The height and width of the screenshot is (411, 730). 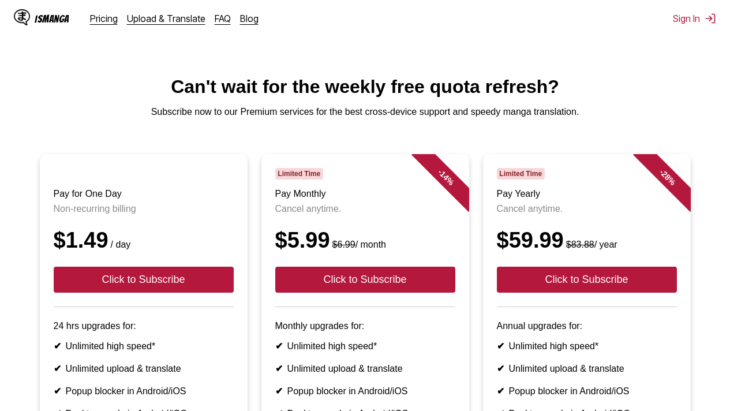 What do you see at coordinates (365, 240) in the screenshot?
I see `div: $5.99` at bounding box center [365, 240].